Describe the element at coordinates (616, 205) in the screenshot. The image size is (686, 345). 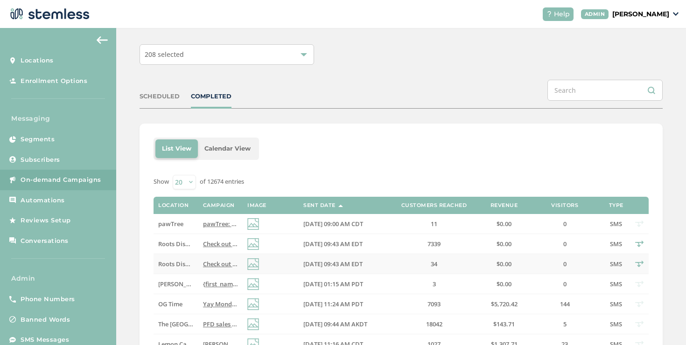
I see `label: Type` at that location.